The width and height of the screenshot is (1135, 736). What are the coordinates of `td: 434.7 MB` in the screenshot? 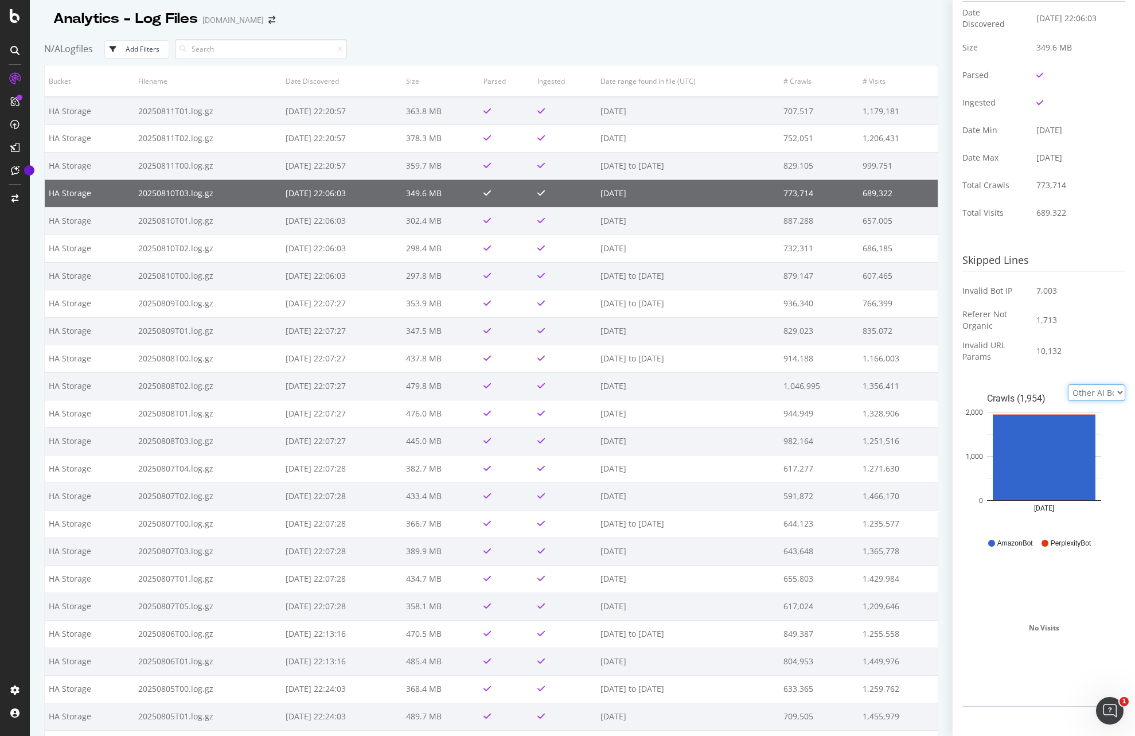 It's located at (440, 578).